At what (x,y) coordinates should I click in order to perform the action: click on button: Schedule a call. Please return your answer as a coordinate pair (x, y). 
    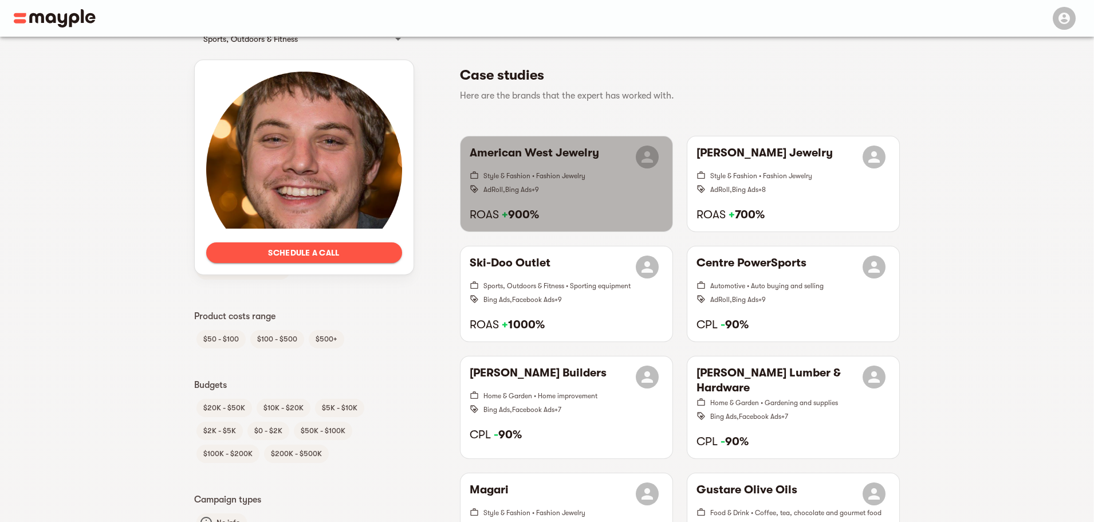
    Looking at the image, I should click on (304, 253).